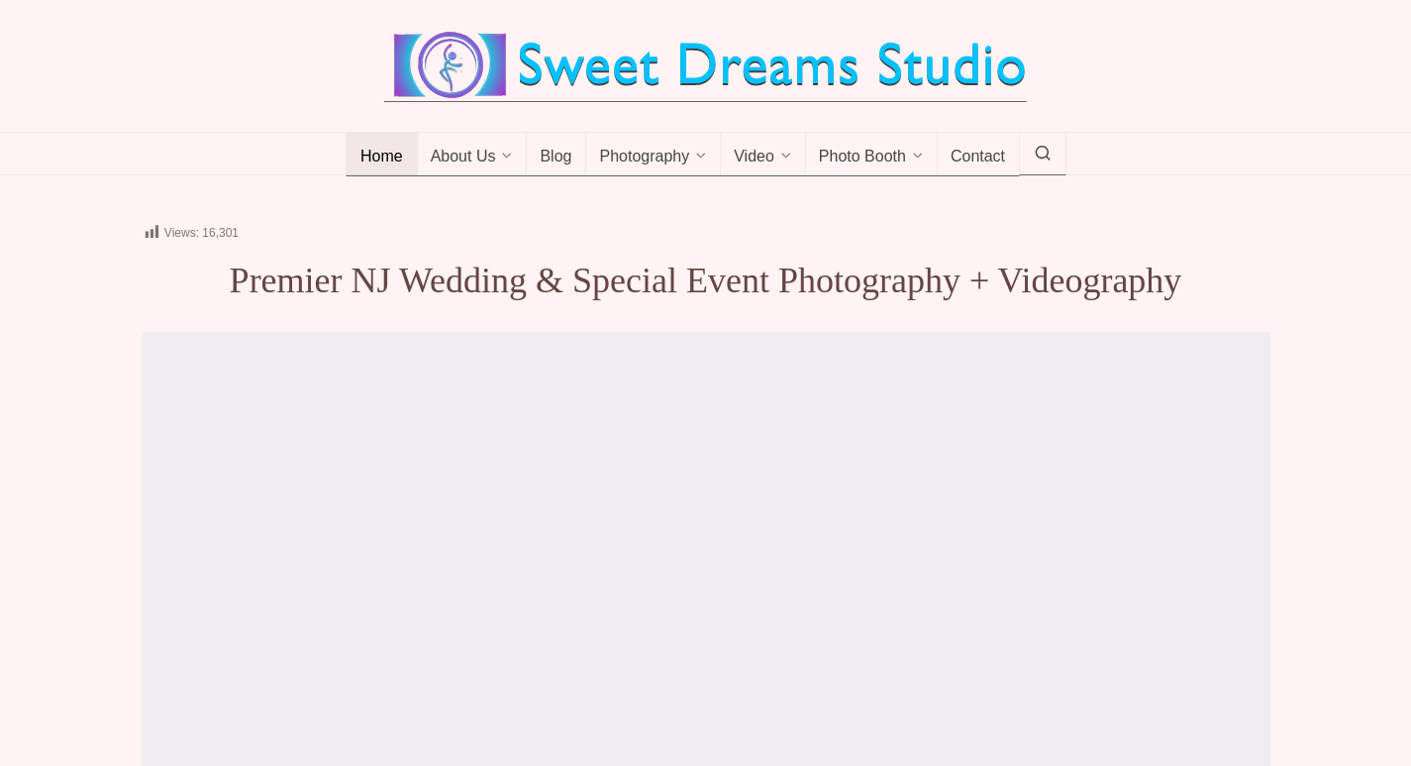 The width and height of the screenshot is (1411, 766). What do you see at coordinates (754, 157) in the screenshot?
I see `span: Video` at bounding box center [754, 157].